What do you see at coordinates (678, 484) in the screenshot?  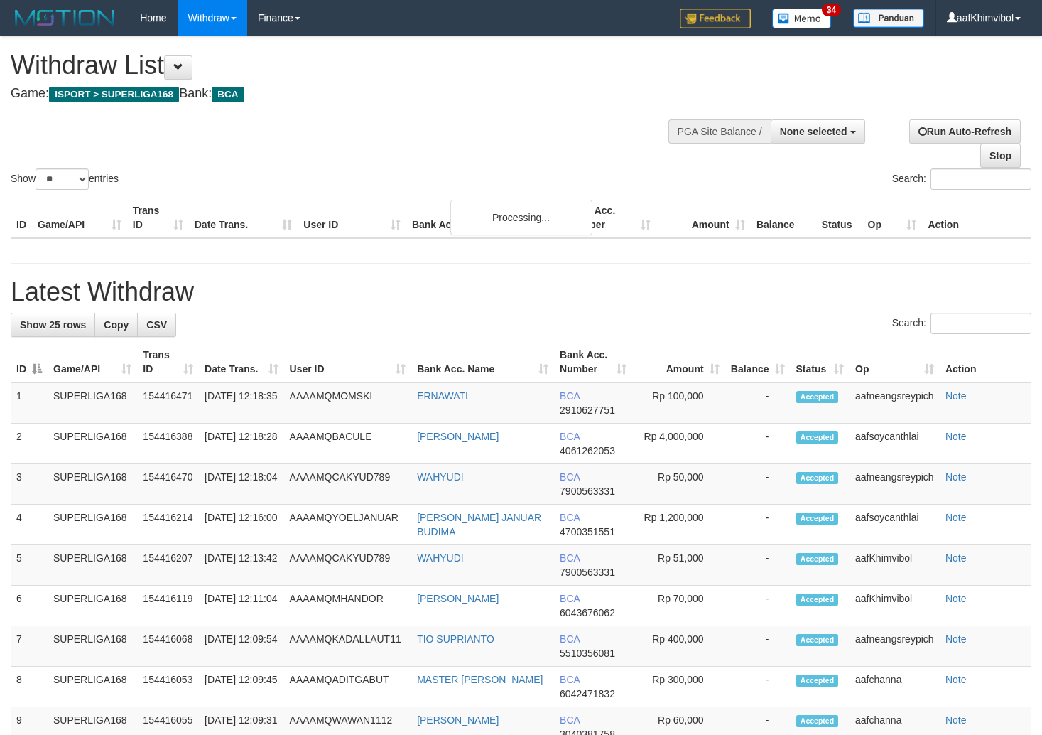 I see `td: Rp 50,000` at bounding box center [678, 484].